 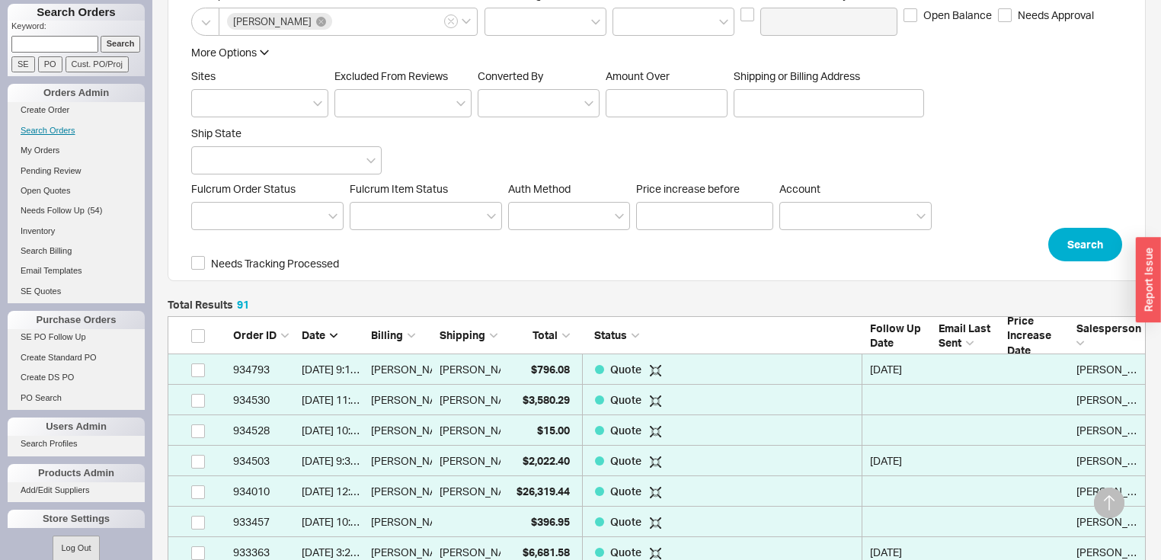 What do you see at coordinates (208, 305) in the screenshot?
I see `h5: Total Results` at bounding box center [208, 305].